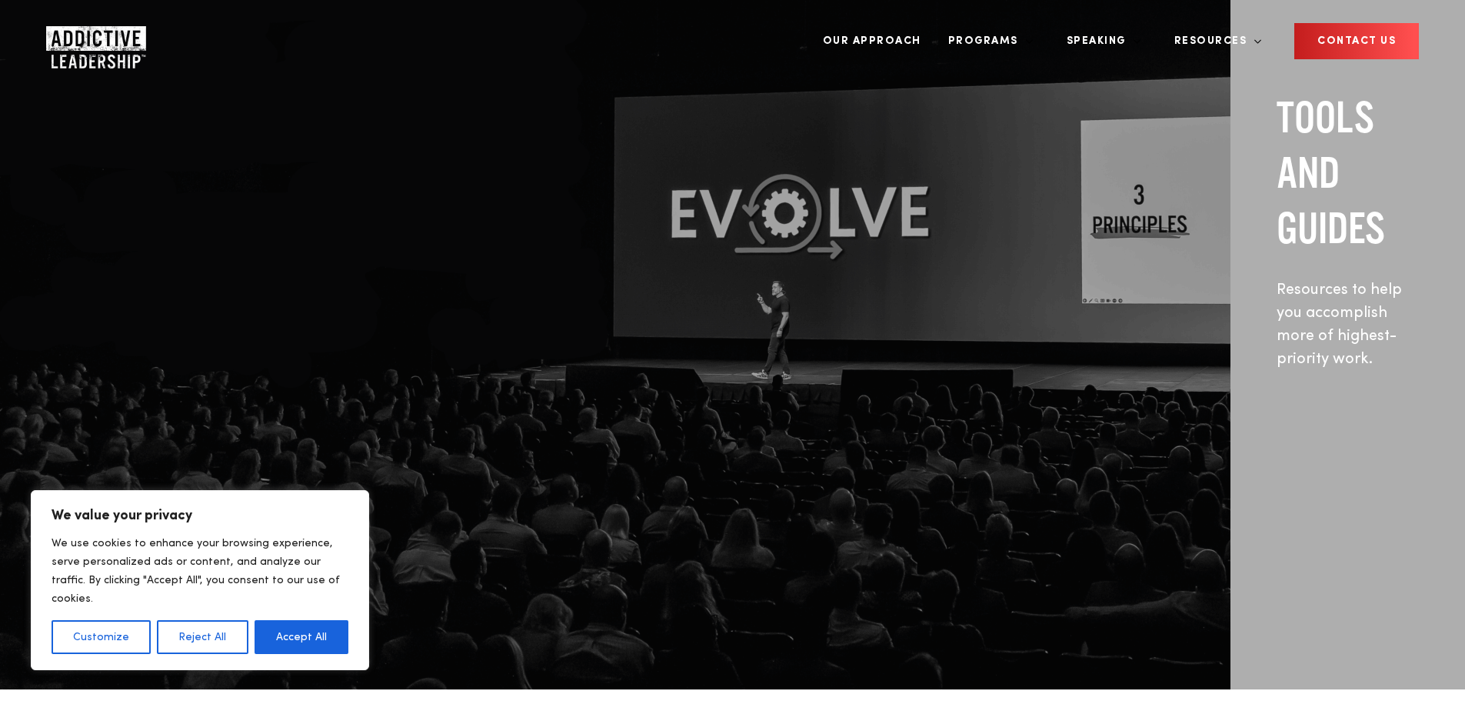 This screenshot has height=701, width=1465. I want to click on a: Home, so click(92, 42).